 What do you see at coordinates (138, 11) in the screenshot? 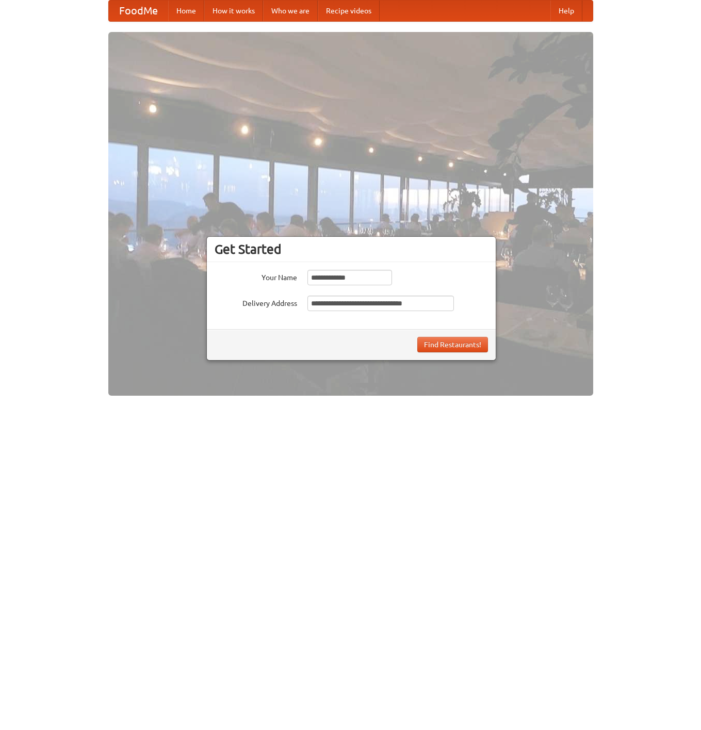
I see `a: FoodMe` at bounding box center [138, 11].